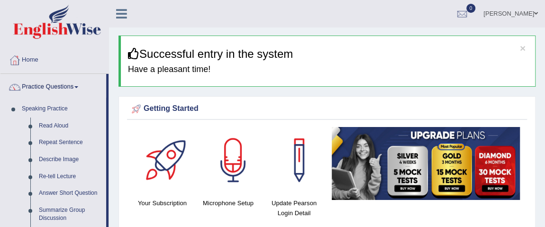  What do you see at coordinates (162, 203) in the screenshot?
I see `h4: Your Subscription` at bounding box center [162, 203].